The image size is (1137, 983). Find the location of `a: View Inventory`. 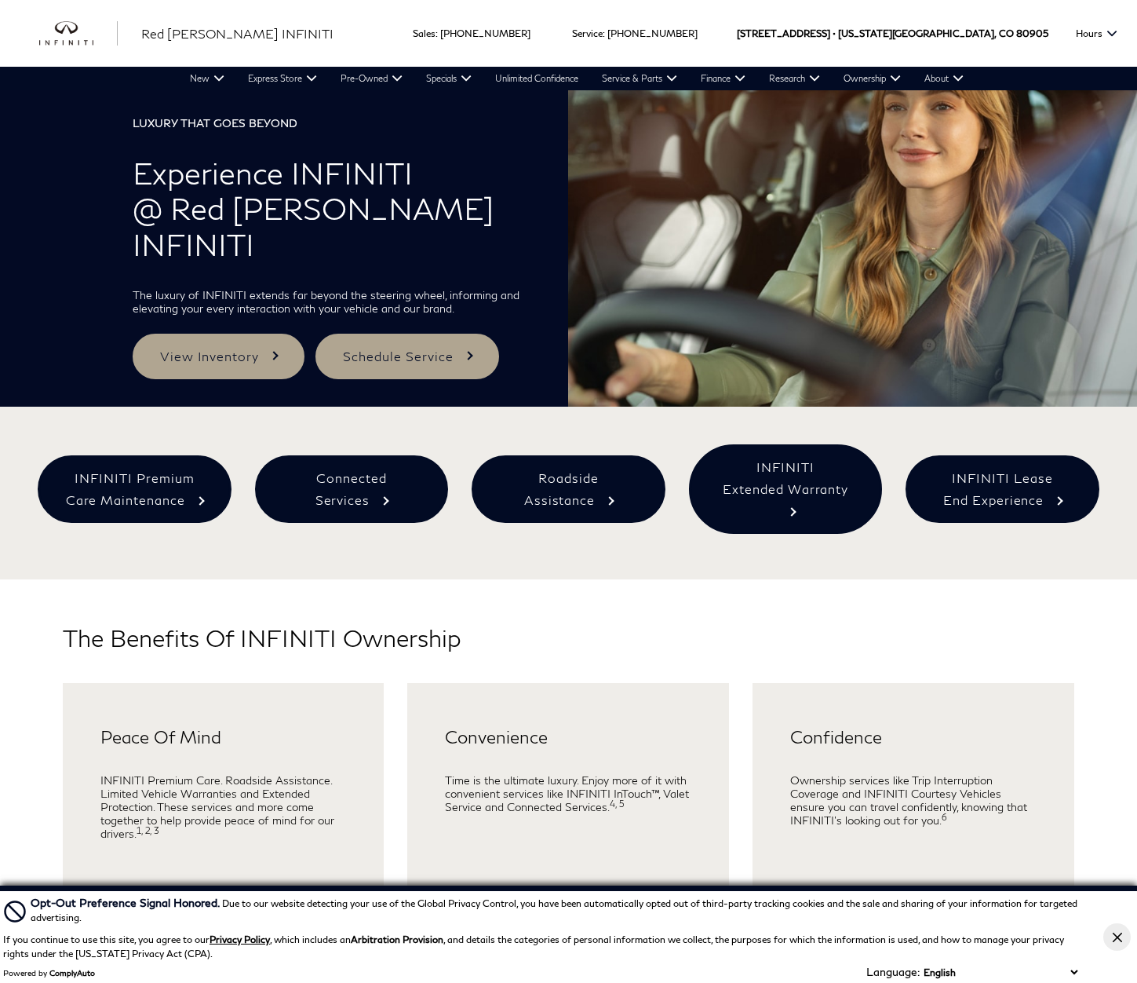

a: View Inventory is located at coordinates (218, 356).